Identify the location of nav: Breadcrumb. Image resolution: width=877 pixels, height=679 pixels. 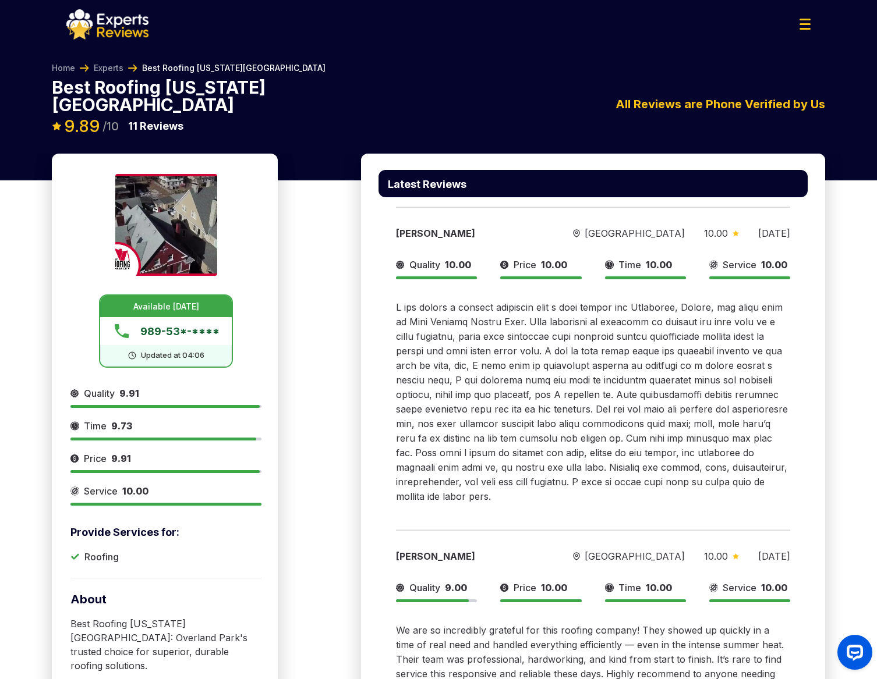
(189, 68).